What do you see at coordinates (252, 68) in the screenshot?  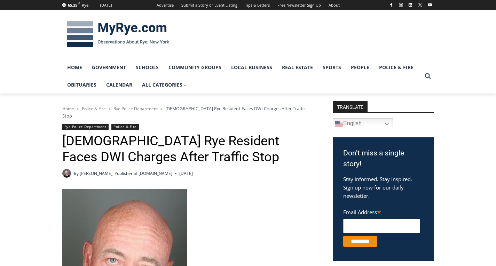 I see `a: Local Business` at bounding box center [252, 68].